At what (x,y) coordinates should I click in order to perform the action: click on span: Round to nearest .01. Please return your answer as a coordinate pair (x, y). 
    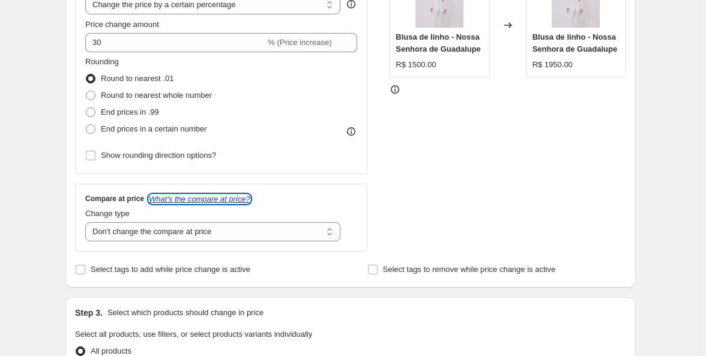
    Looking at the image, I should click on (137, 78).